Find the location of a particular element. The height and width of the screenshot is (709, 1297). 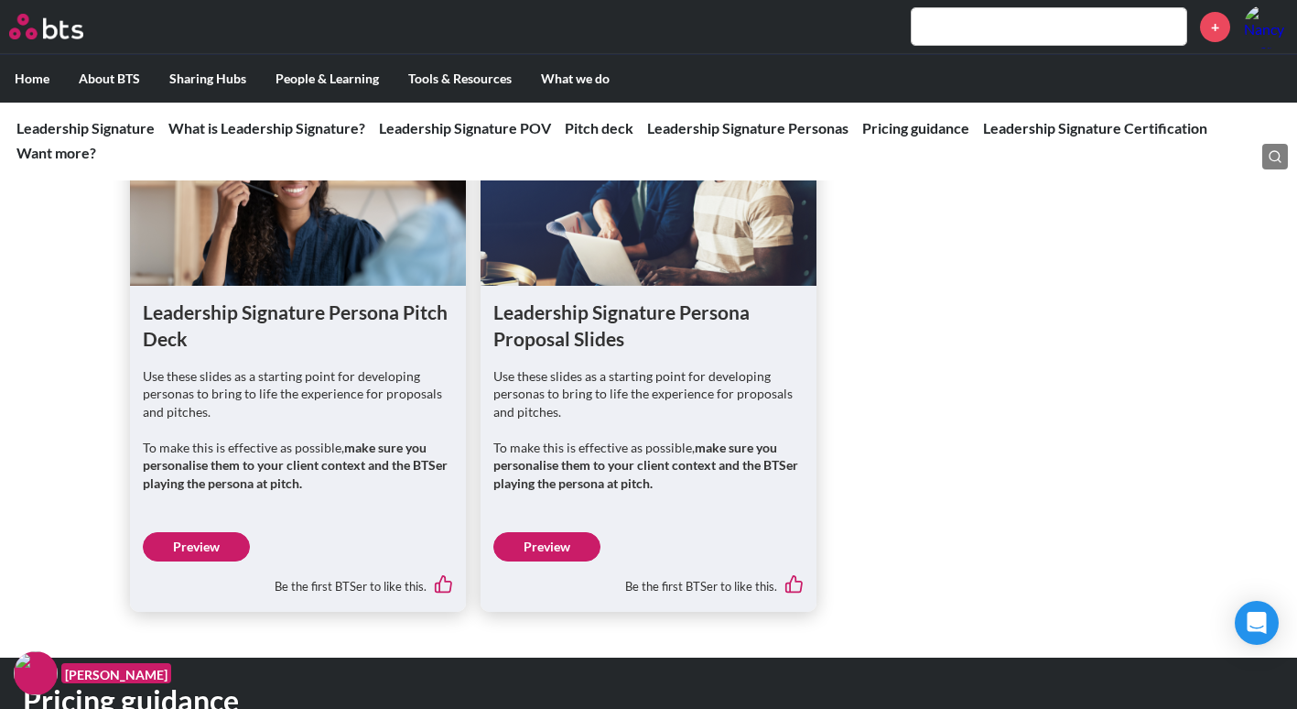

a: Leadership Signature POV is located at coordinates (465, 127).